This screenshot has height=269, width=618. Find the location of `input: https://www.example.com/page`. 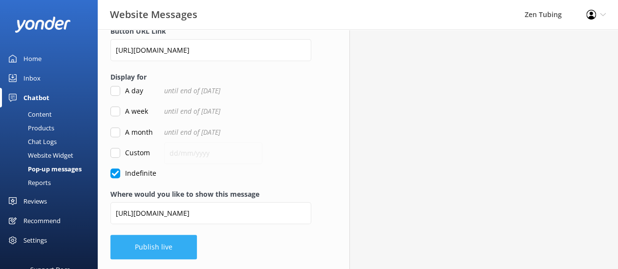

input: https://www.example.com/page is located at coordinates (211, 213).